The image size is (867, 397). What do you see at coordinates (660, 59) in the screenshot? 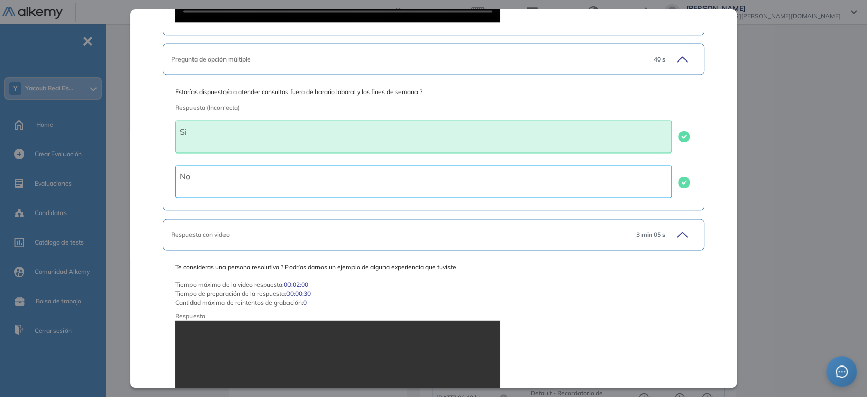
I see `span: 40 s` at bounding box center [660, 59].